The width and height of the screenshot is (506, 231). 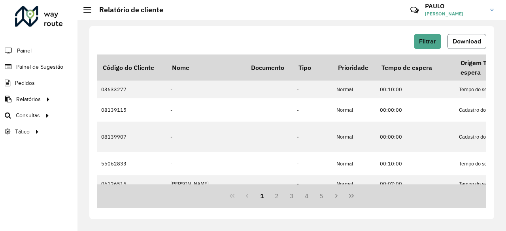 What do you see at coordinates (416, 184) in the screenshot?
I see `td: 00:07:00` at bounding box center [416, 184].